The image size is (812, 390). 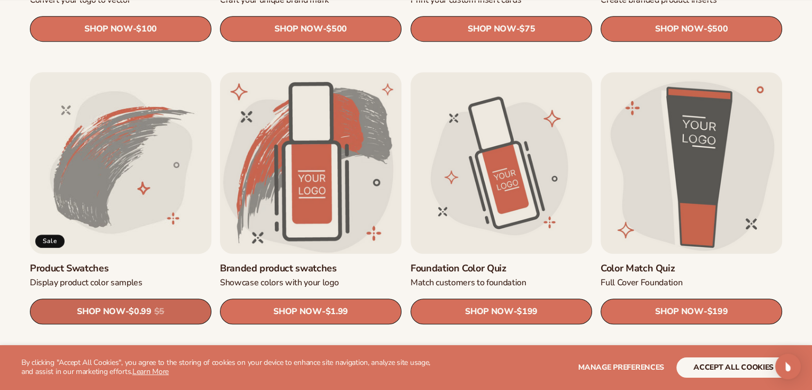 I want to click on a: Product Swatches, so click(x=121, y=268).